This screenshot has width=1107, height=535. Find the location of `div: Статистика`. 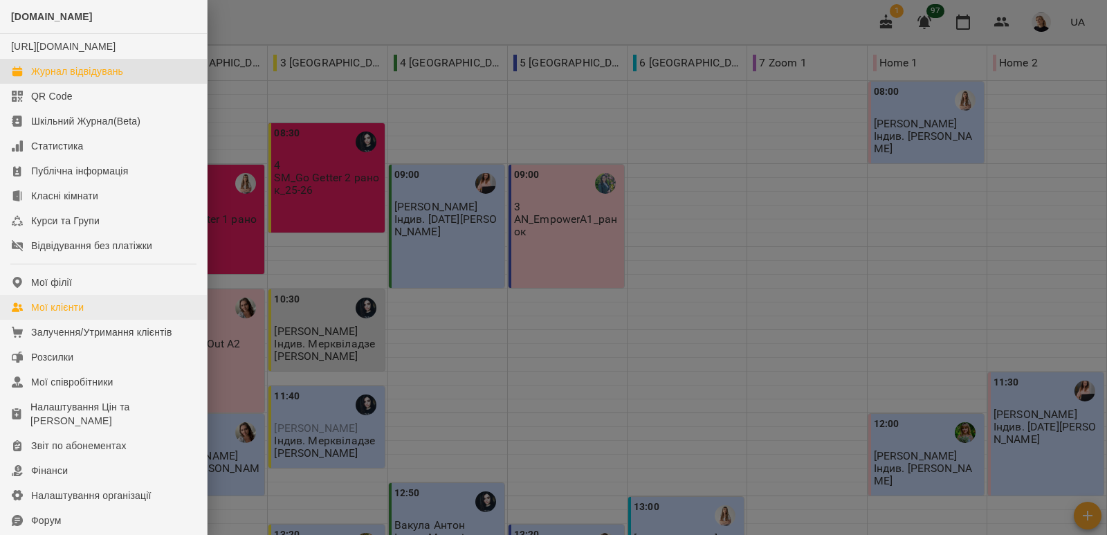

div: Статистика is located at coordinates (57, 146).